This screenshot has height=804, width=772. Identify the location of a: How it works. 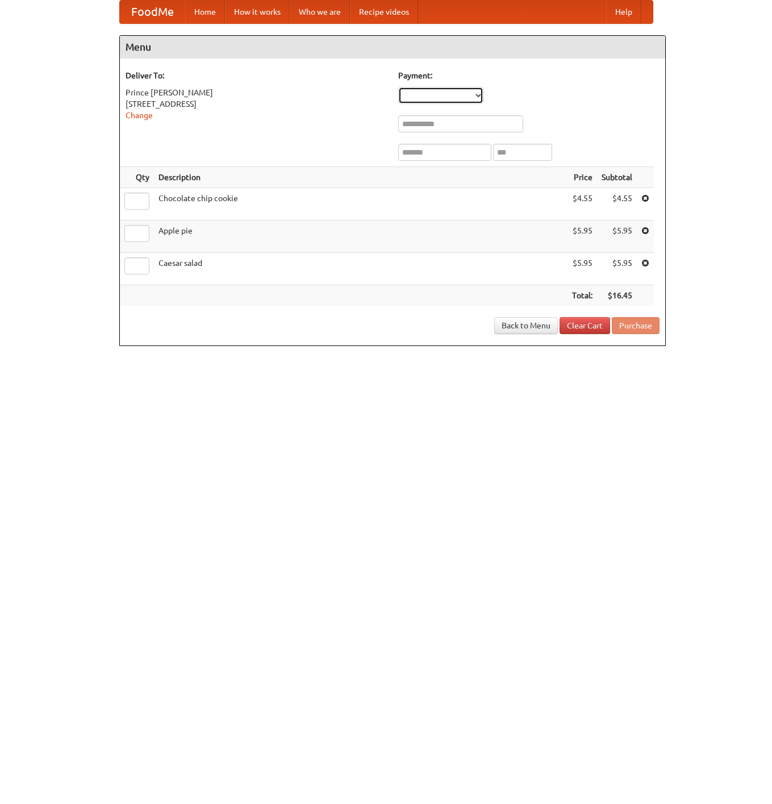
(257, 12).